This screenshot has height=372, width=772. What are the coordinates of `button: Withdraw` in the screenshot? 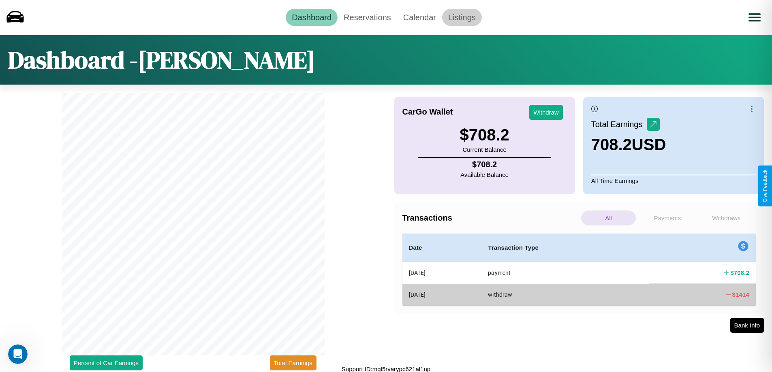 It's located at (546, 112).